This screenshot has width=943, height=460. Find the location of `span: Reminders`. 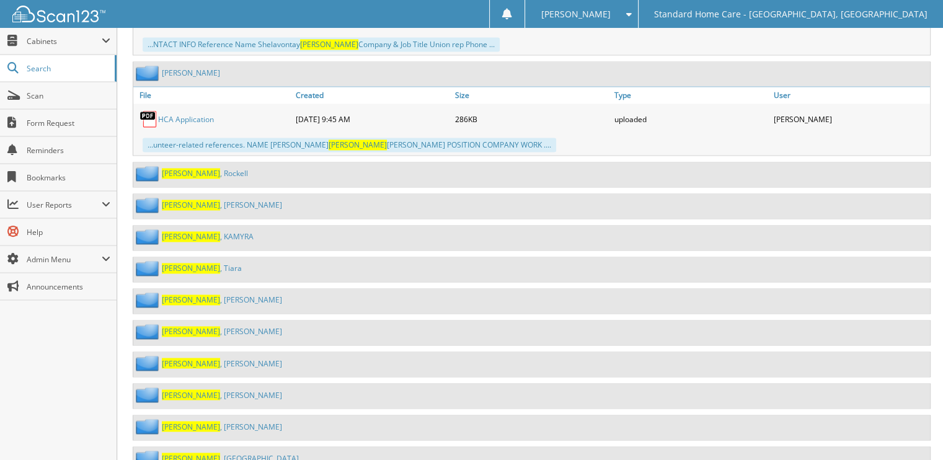

span: Reminders is located at coordinates (68, 150).